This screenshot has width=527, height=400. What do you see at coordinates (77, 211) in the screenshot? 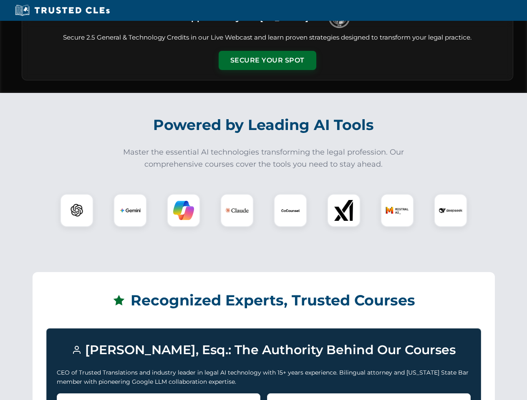
I see `img: ChatGPT Logo` at bounding box center [77, 211].